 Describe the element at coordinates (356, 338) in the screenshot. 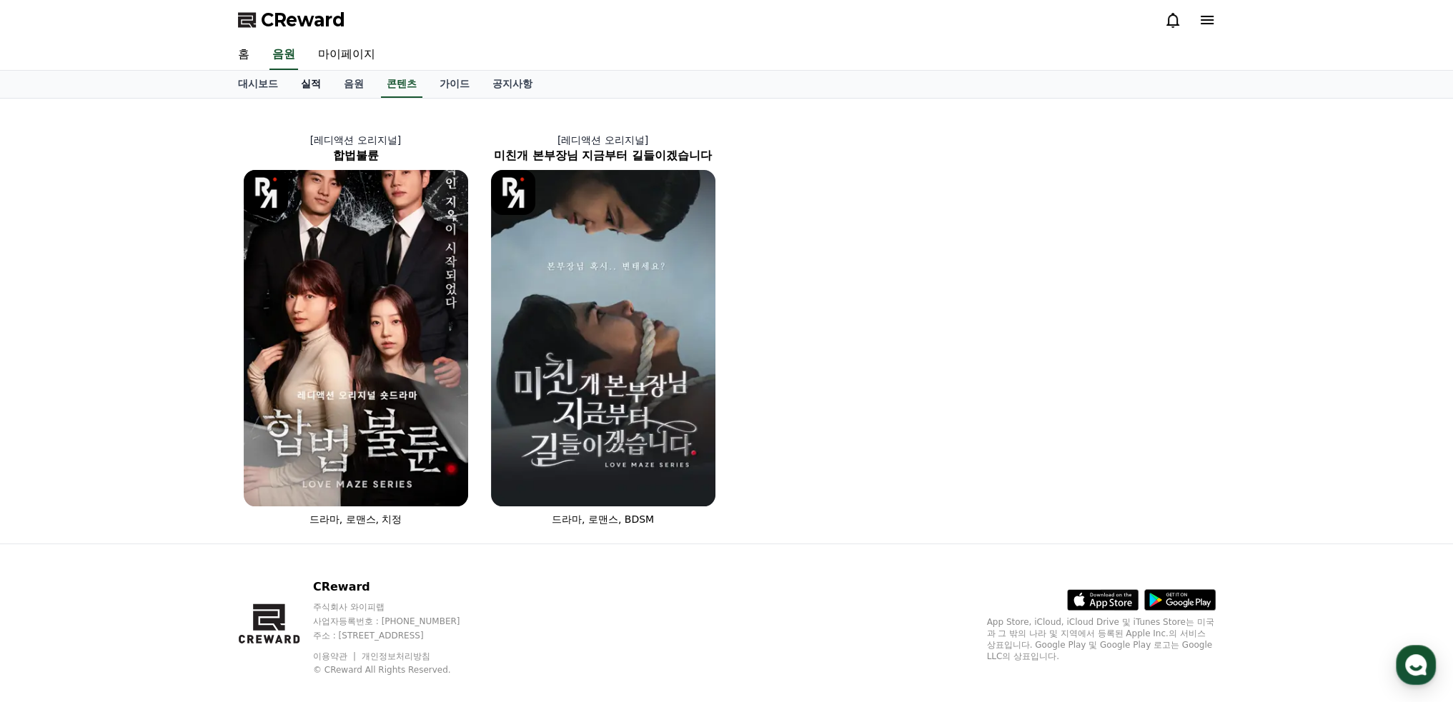

I see `img: 합법불륜` at that location.